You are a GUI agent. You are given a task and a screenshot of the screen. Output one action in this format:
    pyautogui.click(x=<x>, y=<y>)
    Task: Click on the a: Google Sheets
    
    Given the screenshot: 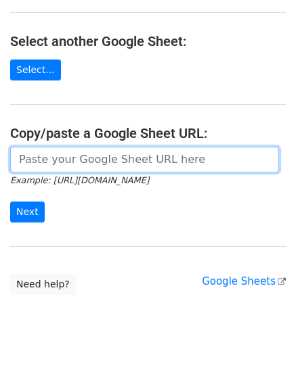 What is the action you would take?
    pyautogui.click(x=244, y=282)
    